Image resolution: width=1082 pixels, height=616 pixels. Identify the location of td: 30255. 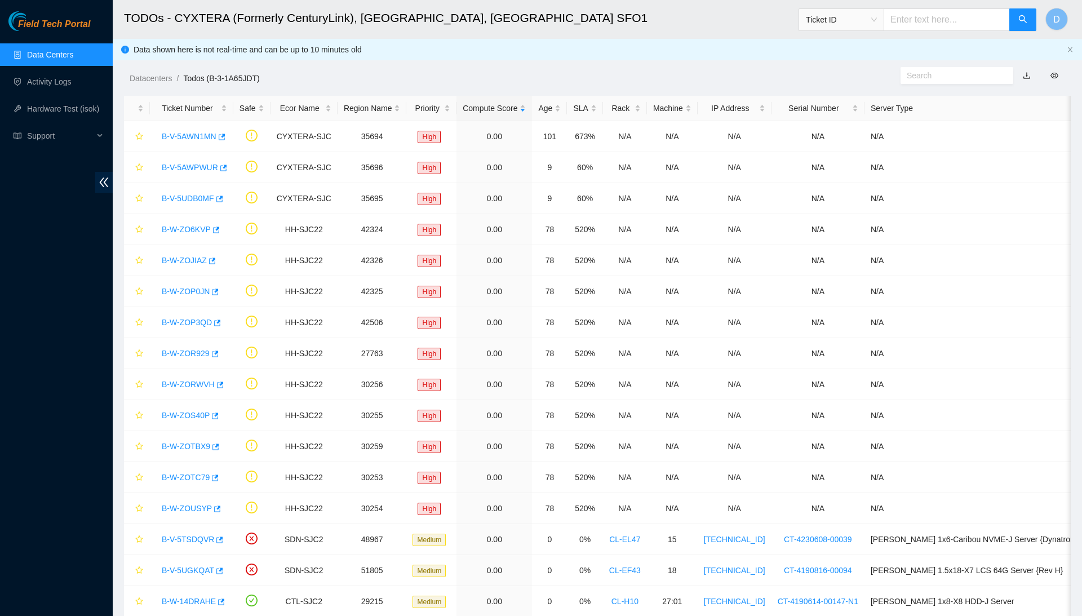
(372, 415).